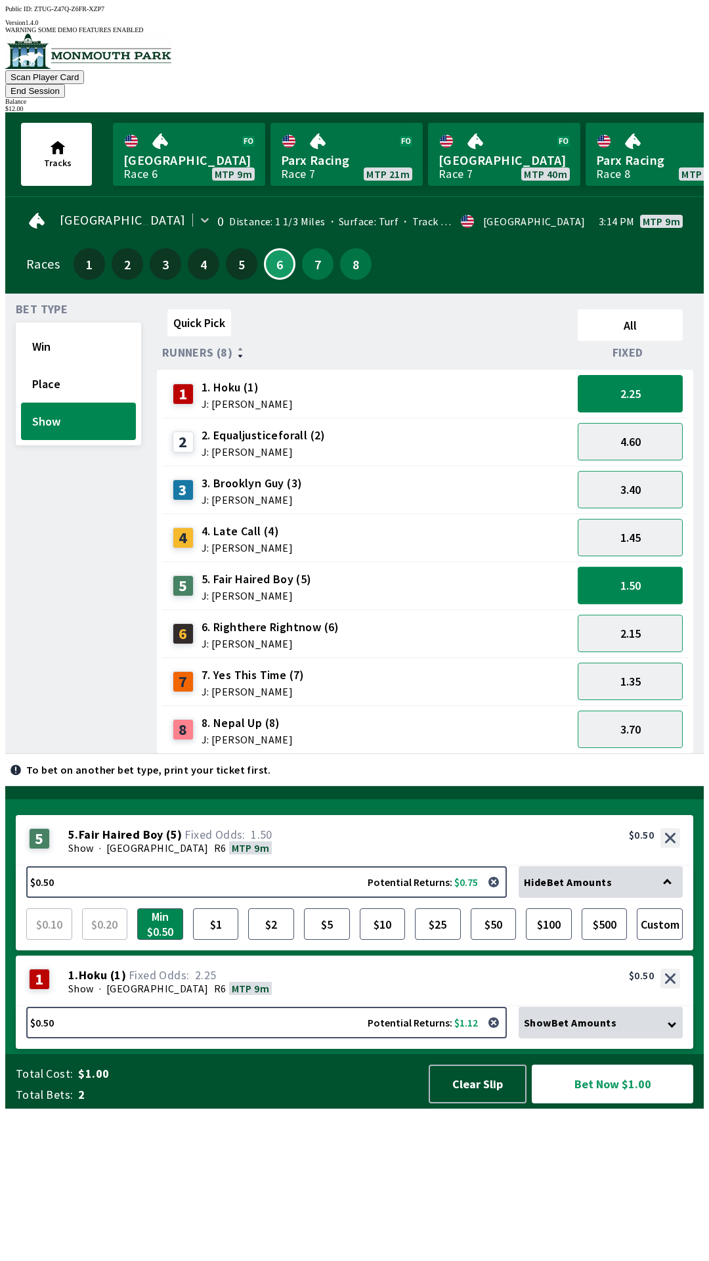 This screenshot has width=709, height=1261. What do you see at coordinates (44, 1074) in the screenshot?
I see `span: Total Cost:` at bounding box center [44, 1074].